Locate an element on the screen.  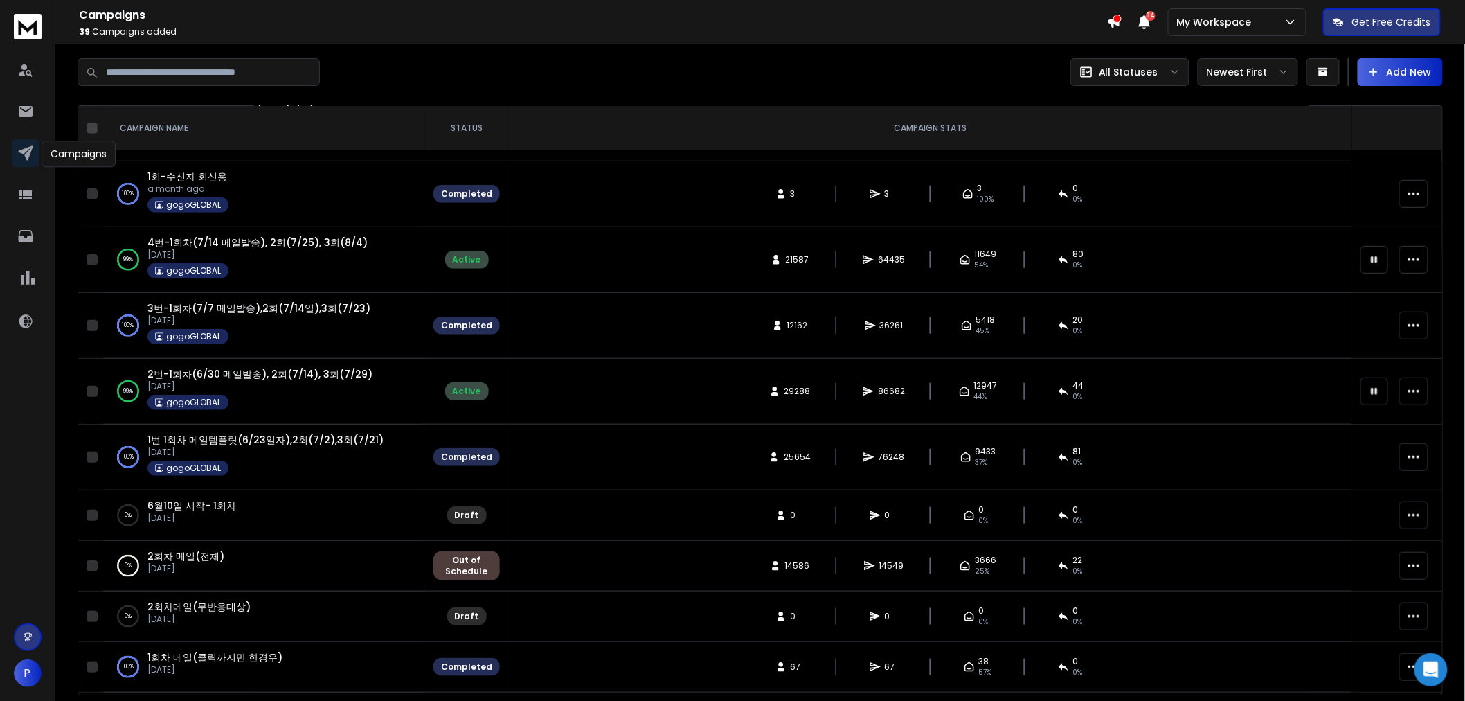
th: CAMPAIGN NAME is located at coordinates (264, 128).